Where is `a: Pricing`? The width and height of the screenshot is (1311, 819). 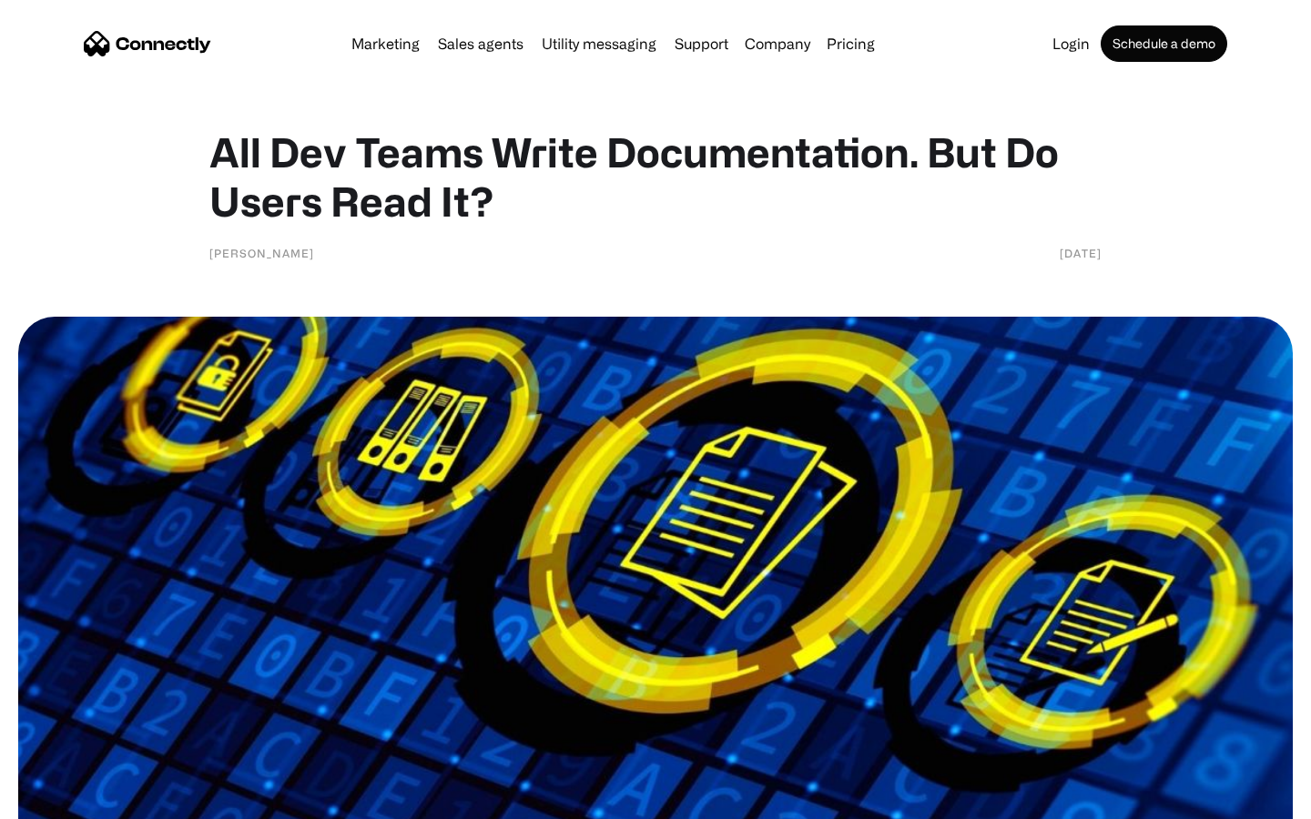 a: Pricing is located at coordinates (850, 44).